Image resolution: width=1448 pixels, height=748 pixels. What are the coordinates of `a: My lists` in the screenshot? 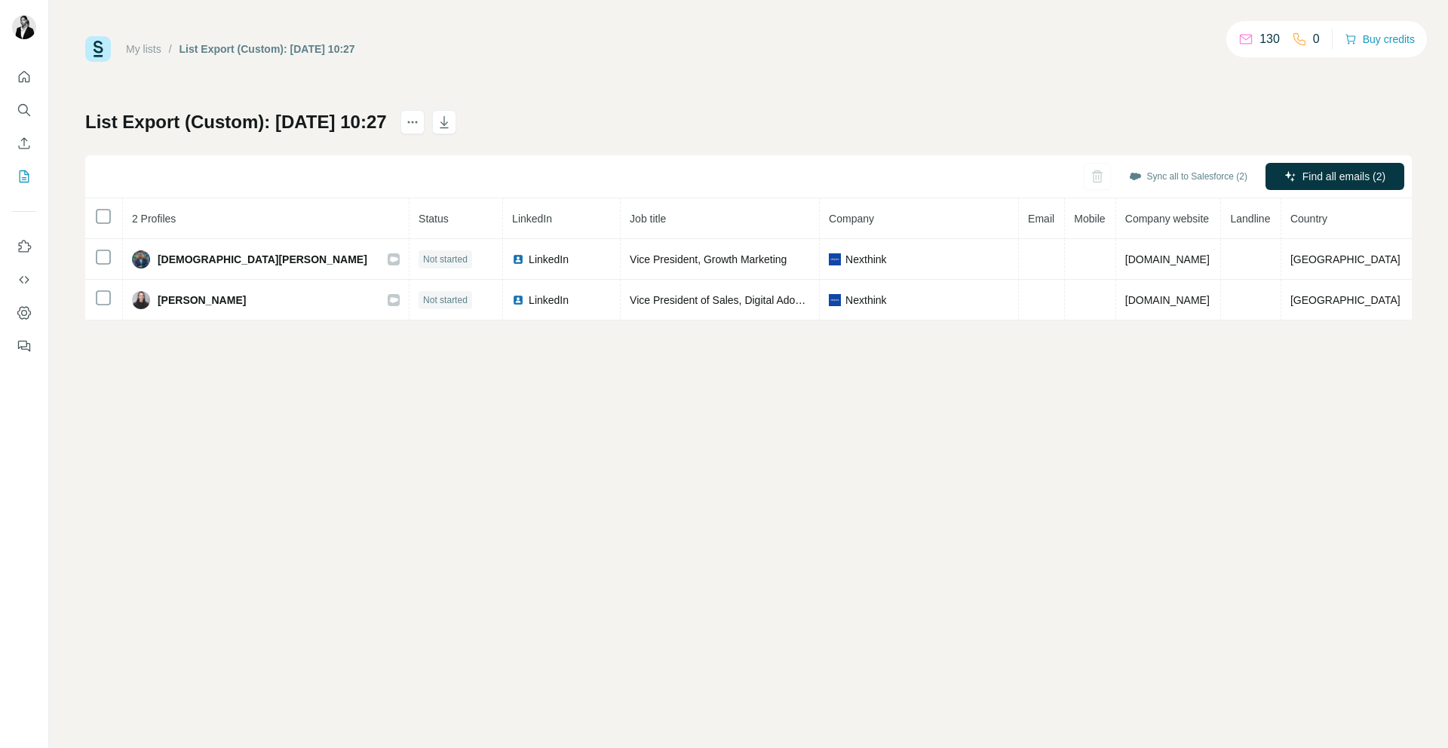 It's located at (143, 49).